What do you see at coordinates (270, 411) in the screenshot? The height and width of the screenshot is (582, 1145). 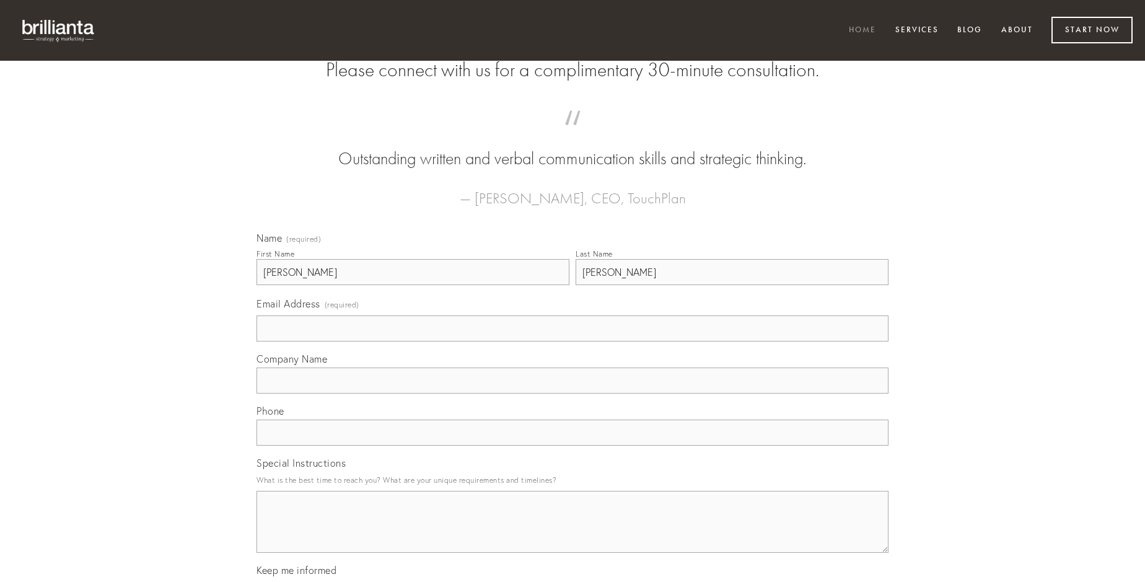 I see `span: Phone` at bounding box center [270, 411].